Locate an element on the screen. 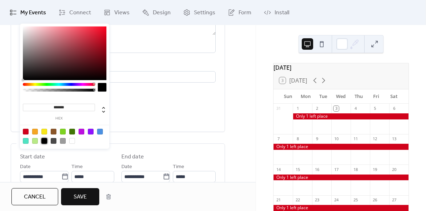 The image size is (426, 211). div: 9 is located at coordinates (317, 139).